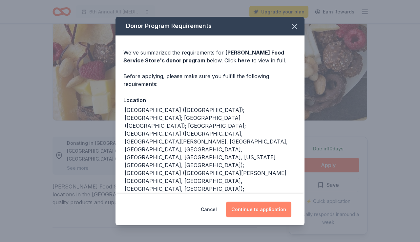 Image resolution: width=420 pixels, height=242 pixels. I want to click on button: Continue to application, so click(259, 209).